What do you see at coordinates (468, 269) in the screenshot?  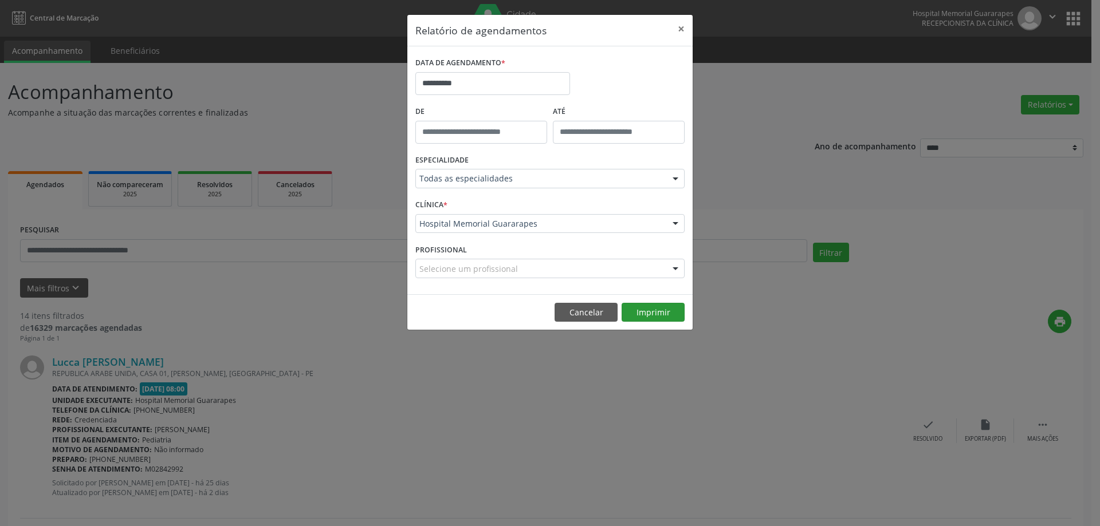 I see `span: Selecione um profissional` at bounding box center [468, 269].